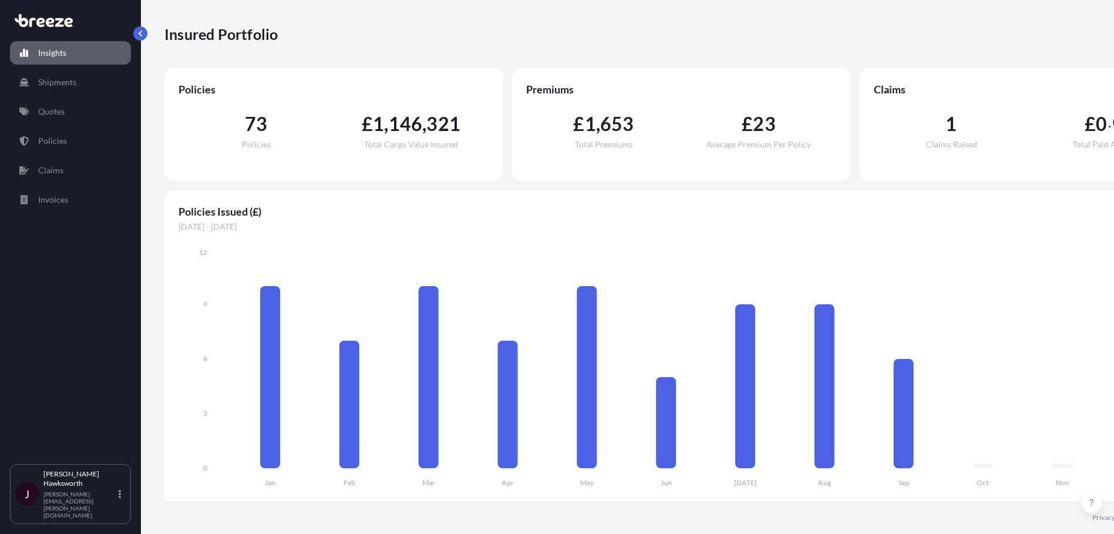  Describe the element at coordinates (587, 482) in the screenshot. I see `tspan: May` at that location.